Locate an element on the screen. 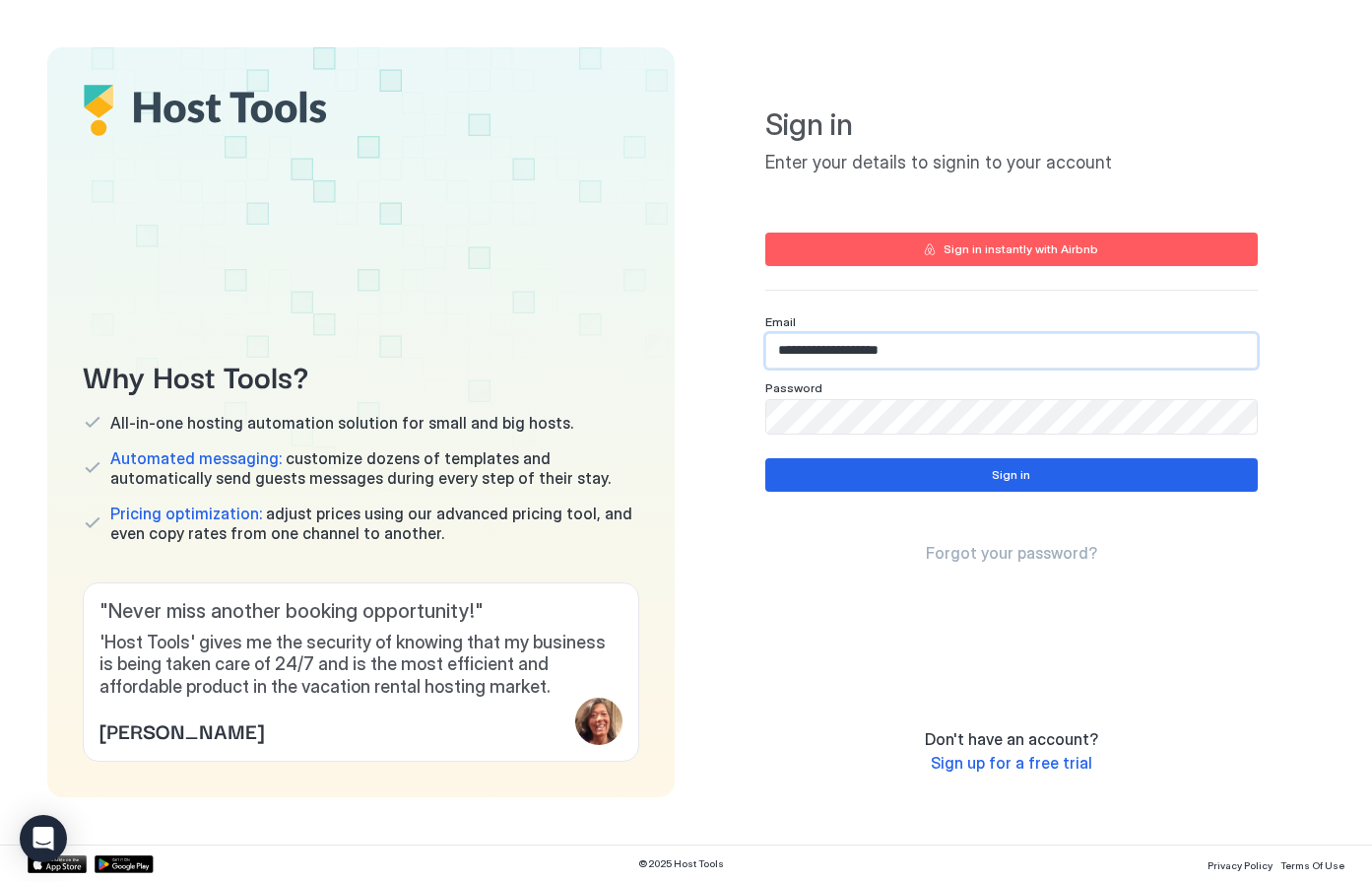 This screenshot has height=882, width=1372. span: Sign up for a free trial is located at coordinates (1012, 762).